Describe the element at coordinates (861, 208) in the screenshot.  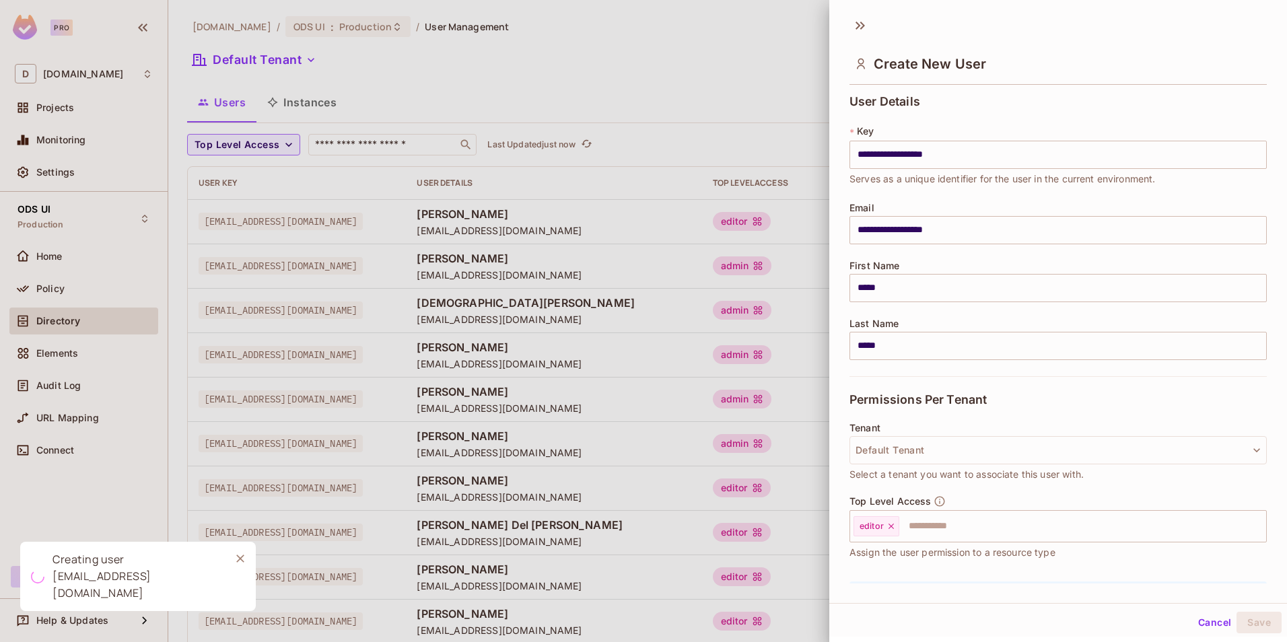
I see `span: Email` at that location.